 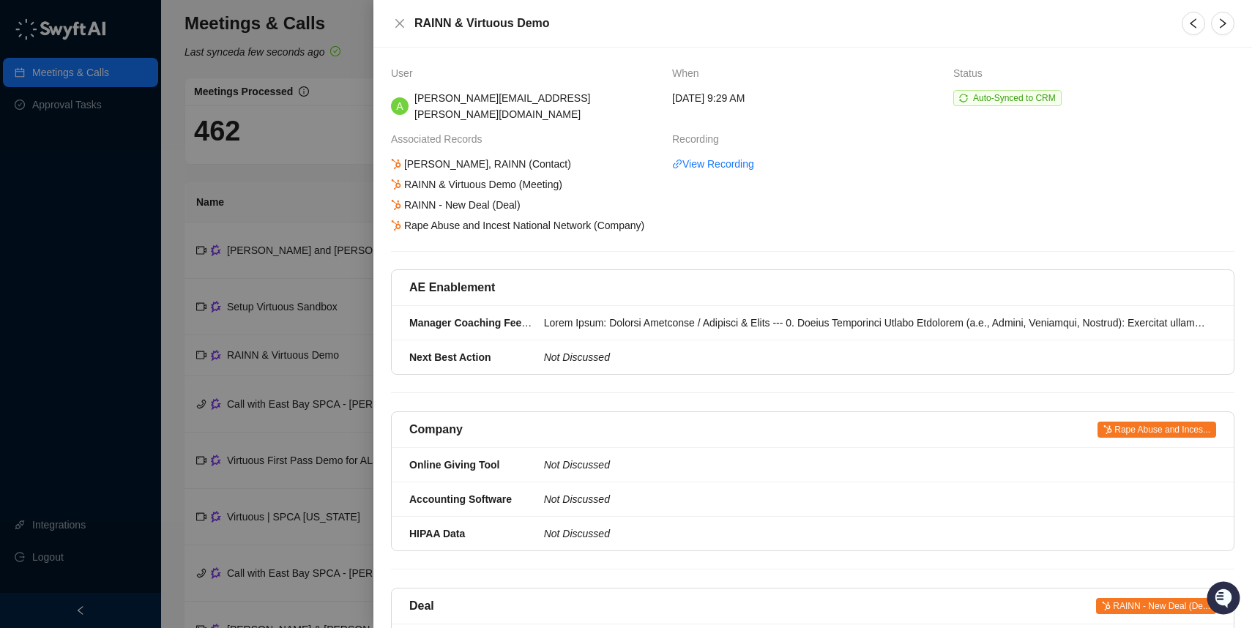 I want to click on span: RAINN - New Deal (De..., so click(x=1156, y=606).